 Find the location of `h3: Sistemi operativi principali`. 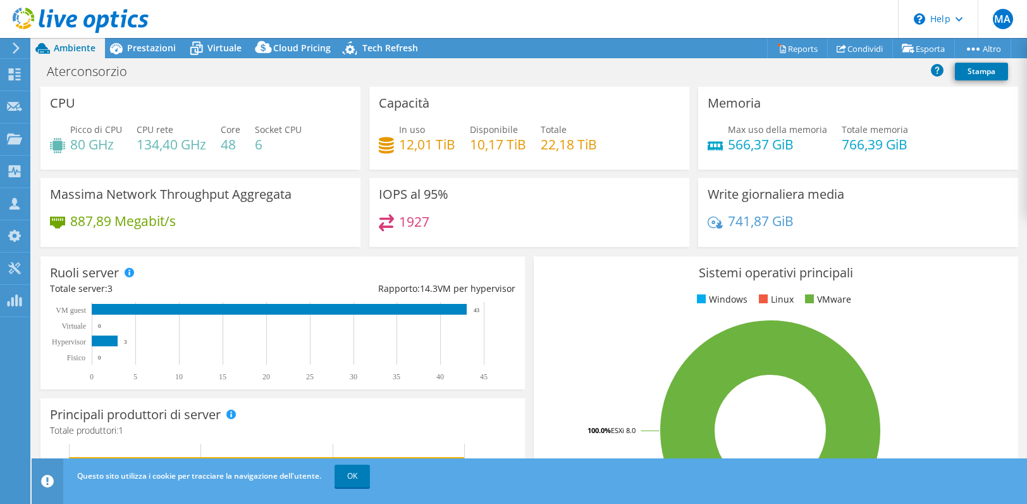

h3: Sistemi operativi principali is located at coordinates (776, 273).